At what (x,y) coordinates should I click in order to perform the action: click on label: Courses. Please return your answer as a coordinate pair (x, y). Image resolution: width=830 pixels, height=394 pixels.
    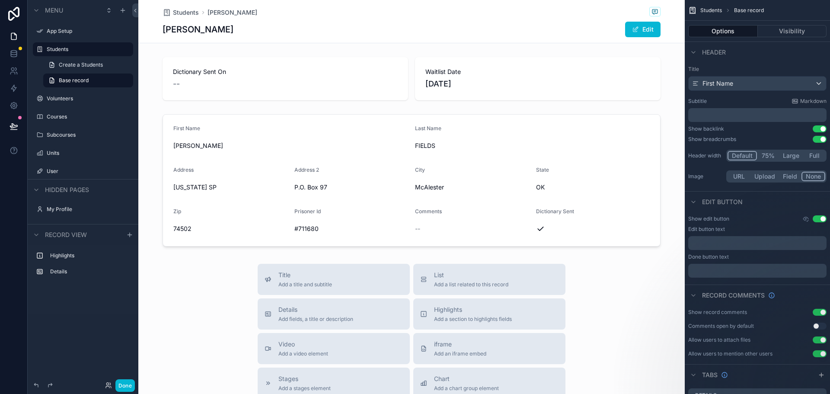
    Looking at the image, I should click on (89, 117).